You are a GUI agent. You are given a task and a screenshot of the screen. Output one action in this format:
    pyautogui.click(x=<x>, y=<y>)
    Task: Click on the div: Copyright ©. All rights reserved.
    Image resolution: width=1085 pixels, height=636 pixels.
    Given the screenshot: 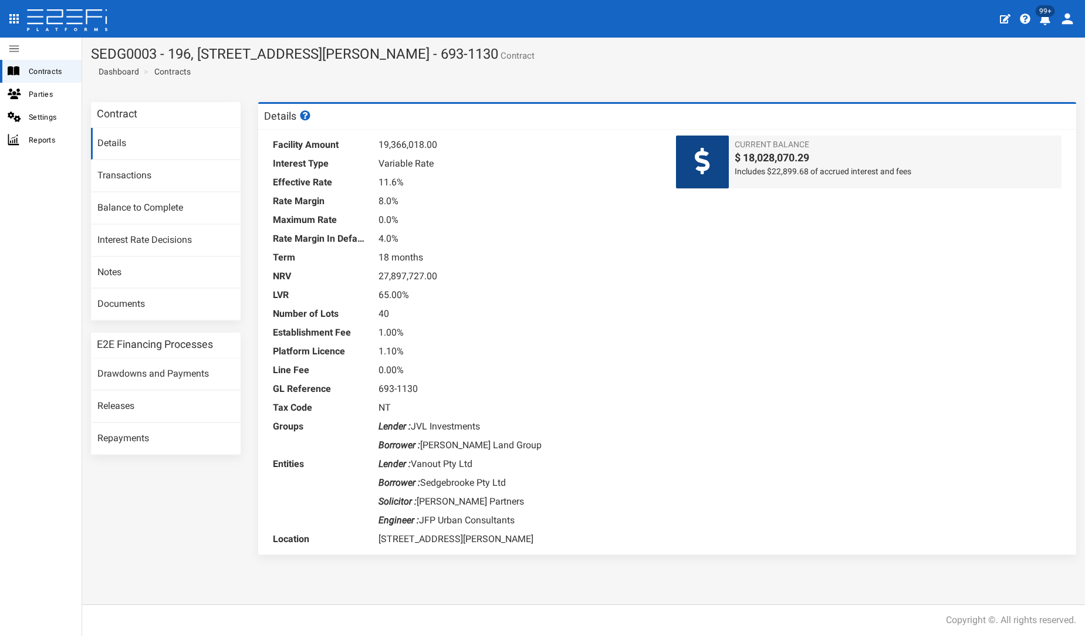 What is the action you would take?
    pyautogui.click(x=1011, y=620)
    